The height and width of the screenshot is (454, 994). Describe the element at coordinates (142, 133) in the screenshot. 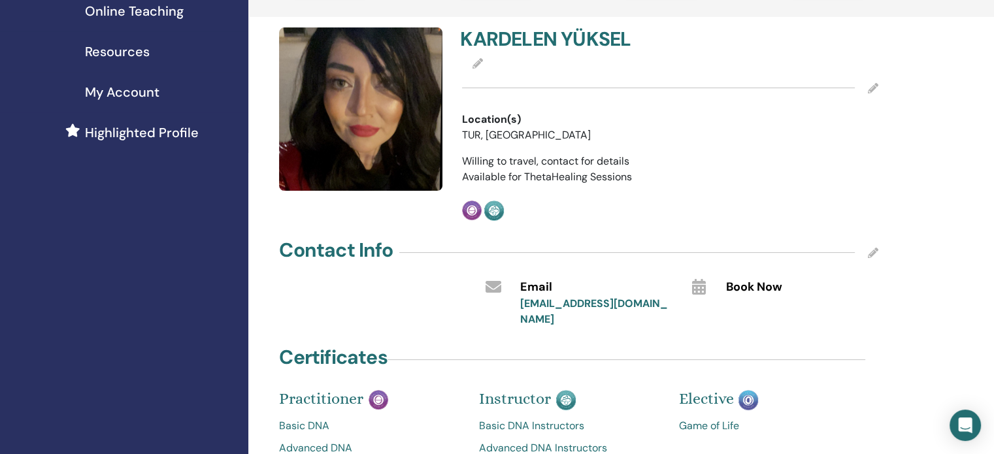

I see `span: Highlighted Profile` at that location.